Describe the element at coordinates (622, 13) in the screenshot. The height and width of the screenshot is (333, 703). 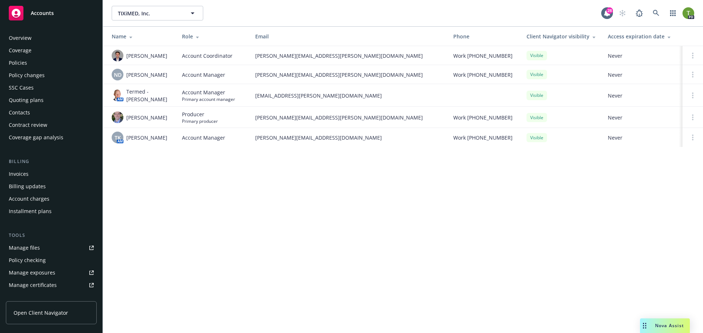
I see `a: Start snowing` at that location.